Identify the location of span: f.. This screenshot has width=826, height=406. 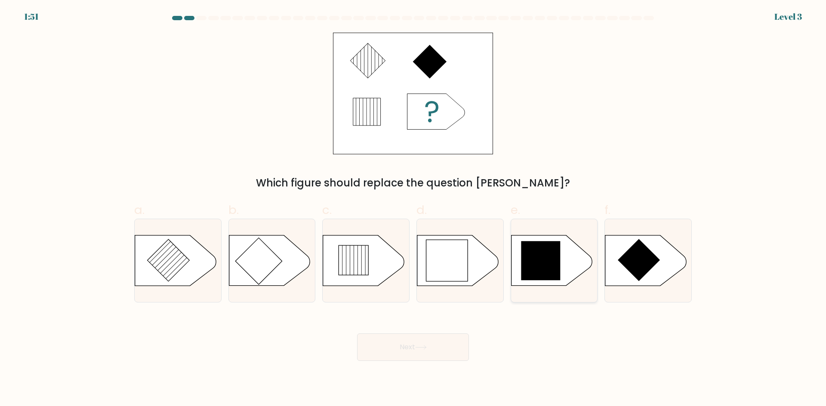
(607, 210).